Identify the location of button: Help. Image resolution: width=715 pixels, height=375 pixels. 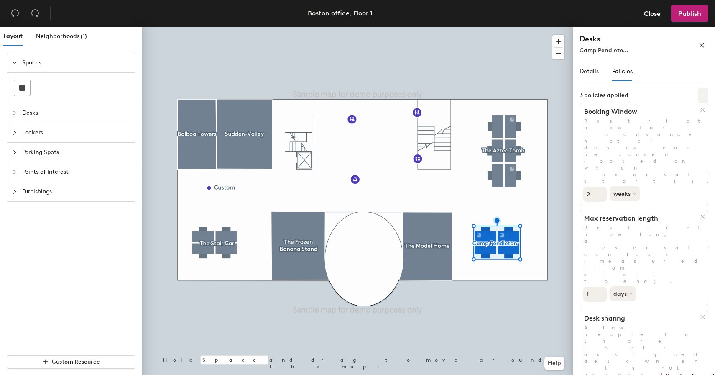
(554, 363).